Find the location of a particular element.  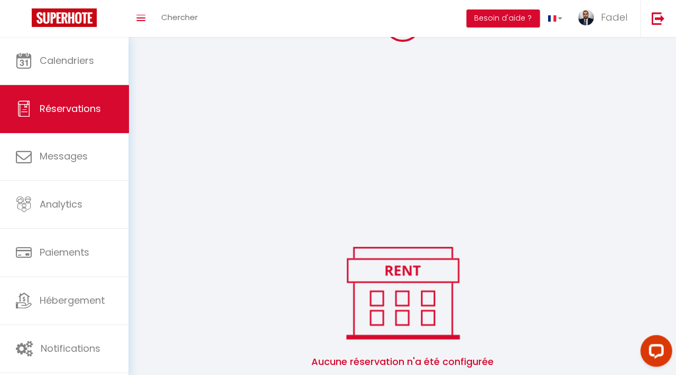

span: Messages is located at coordinates (63, 156).